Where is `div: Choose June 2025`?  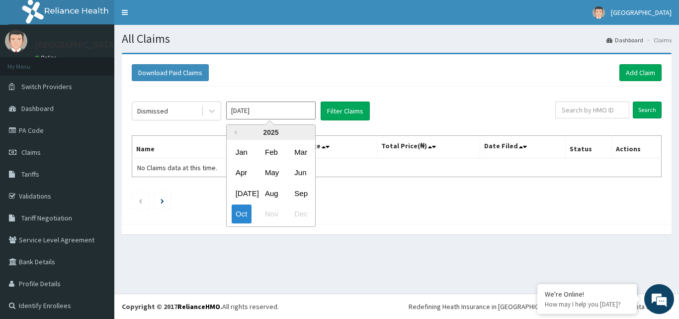
div: Choose June 2025 is located at coordinates (300, 173).